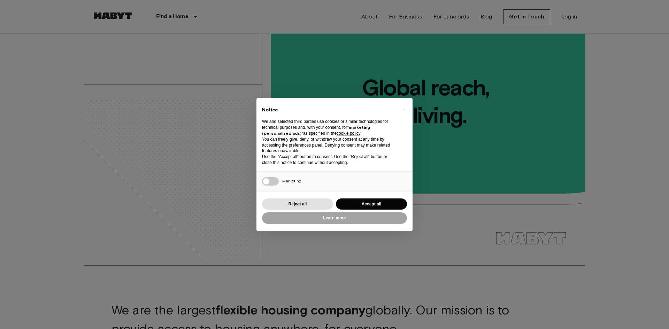 The height and width of the screenshot is (329, 669). I want to click on button: Learn more, so click(335, 218).